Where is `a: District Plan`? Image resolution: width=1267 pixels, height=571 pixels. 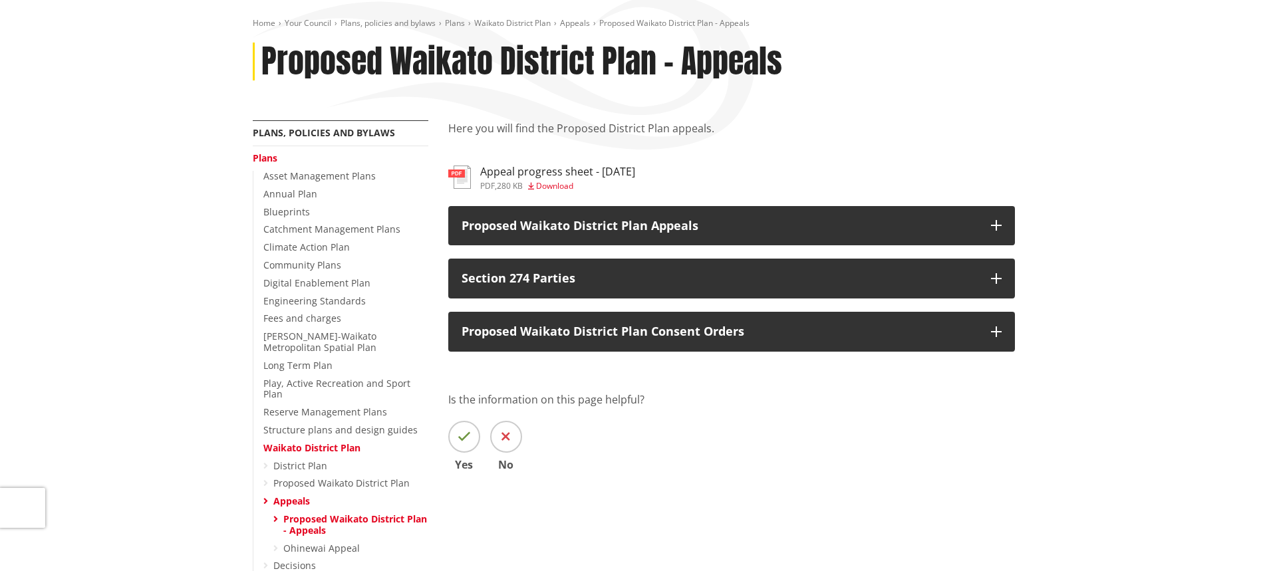
a: District Plan is located at coordinates (300, 466).